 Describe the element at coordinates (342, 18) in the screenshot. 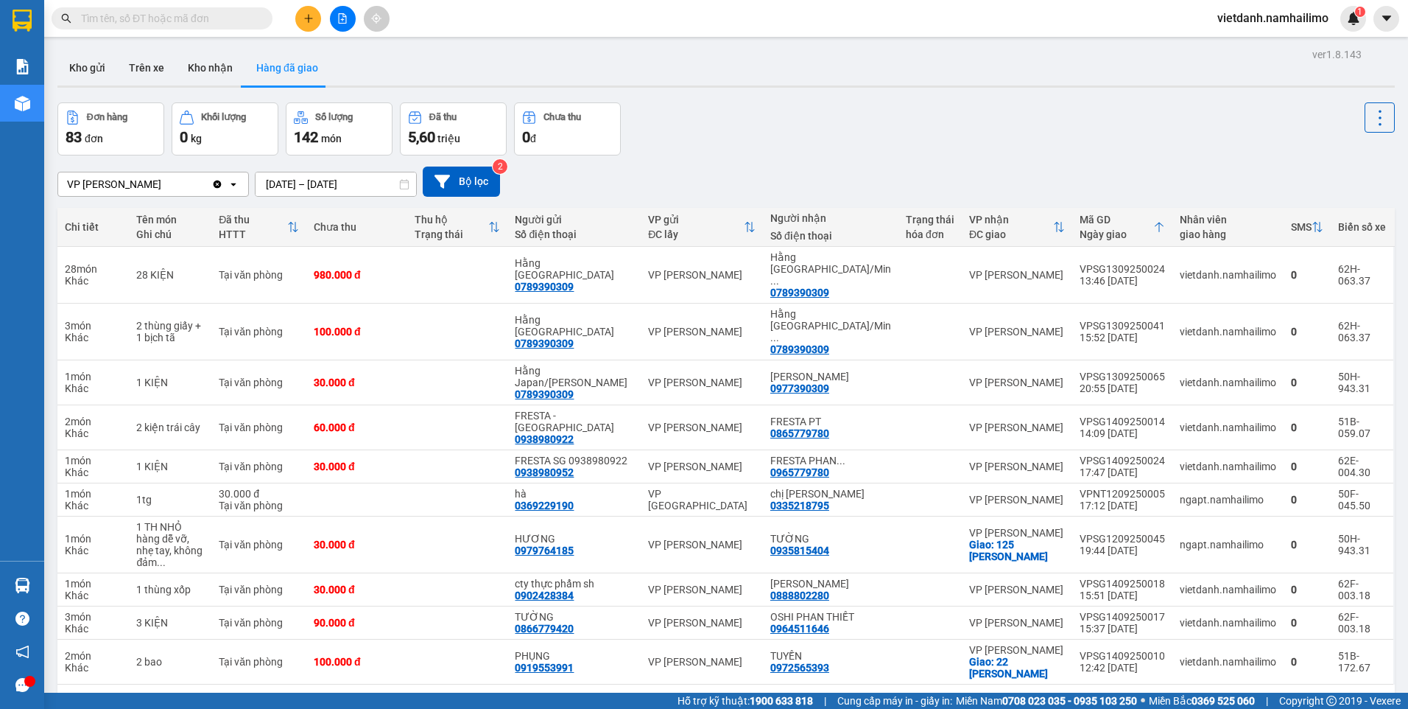

I see `span: file-add` at that location.